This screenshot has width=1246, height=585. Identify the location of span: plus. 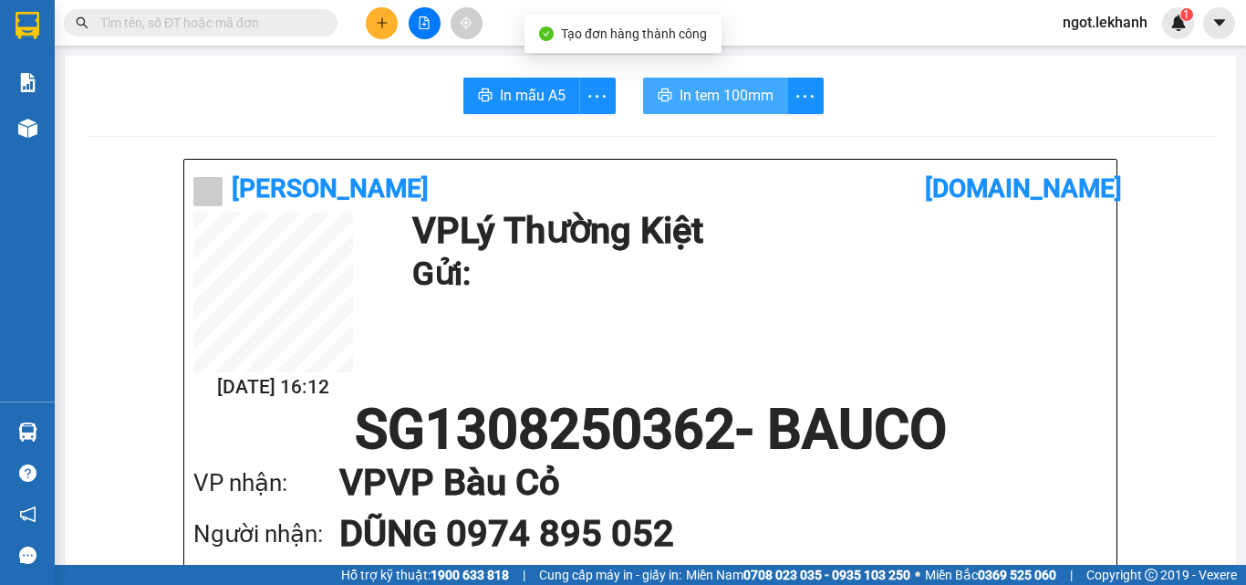
(382, 23).